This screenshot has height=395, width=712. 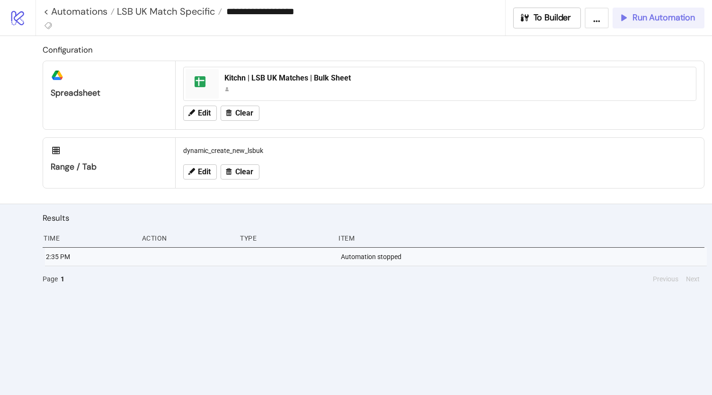 What do you see at coordinates (187, 238) in the screenshot?
I see `div: Action` at bounding box center [187, 238].